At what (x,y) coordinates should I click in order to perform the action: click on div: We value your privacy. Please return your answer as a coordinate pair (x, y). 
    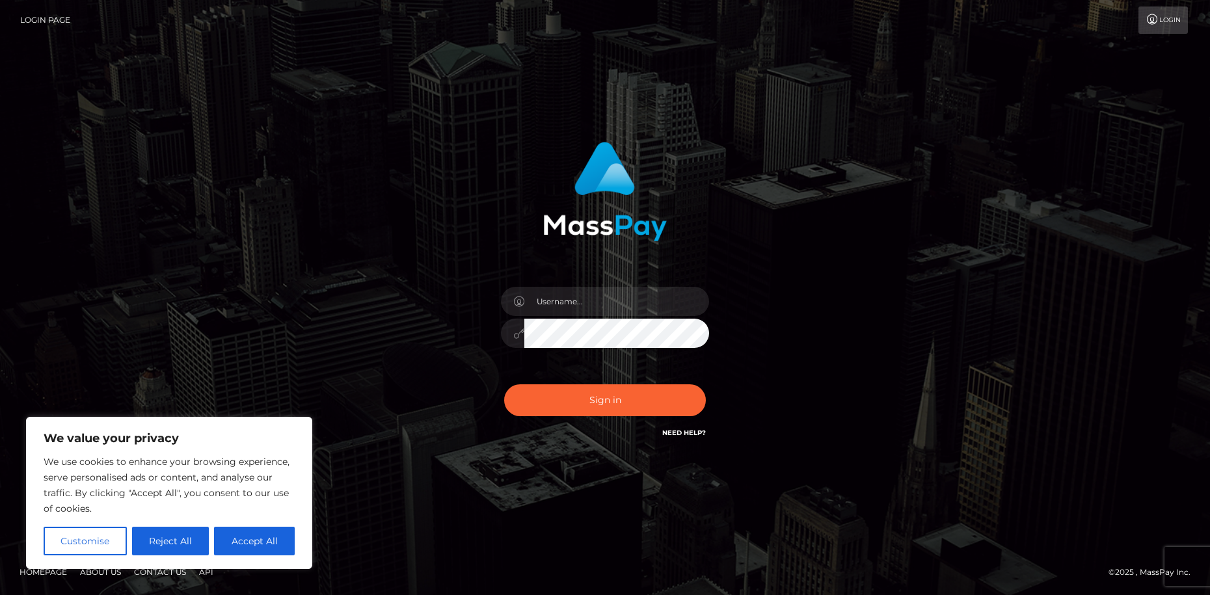
    Looking at the image, I should click on (169, 493).